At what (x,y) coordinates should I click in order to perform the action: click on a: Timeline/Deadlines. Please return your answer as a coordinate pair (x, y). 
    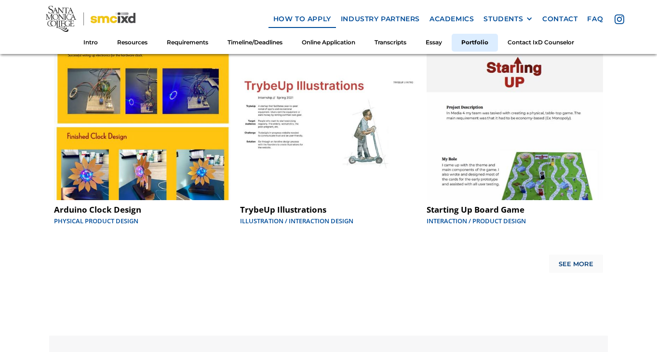
    Looking at the image, I should click on (255, 42).